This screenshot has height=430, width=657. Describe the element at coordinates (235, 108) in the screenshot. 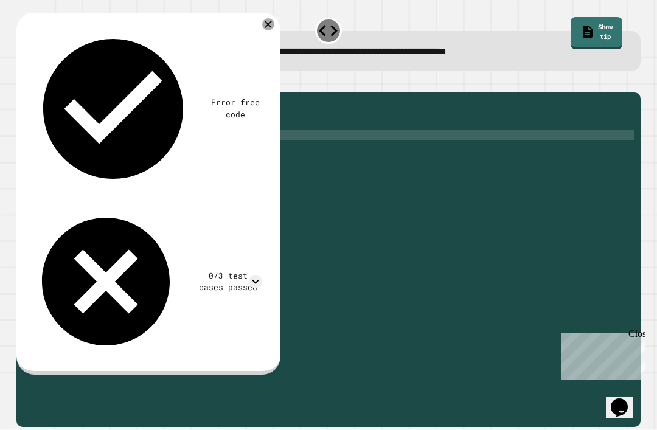

I see `div: Error free code` at that location.